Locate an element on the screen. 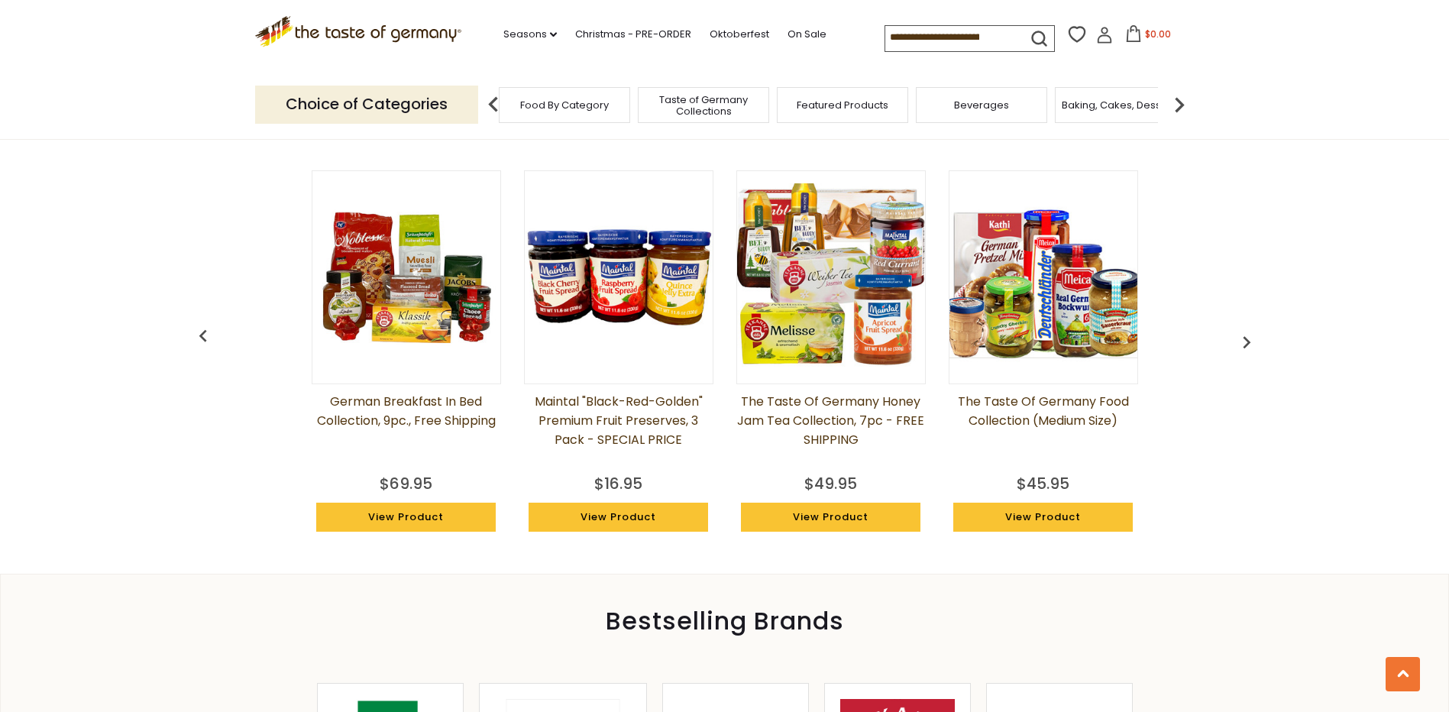 The image size is (1449, 712). span: Taste of Germany Collections is located at coordinates (703, 105).